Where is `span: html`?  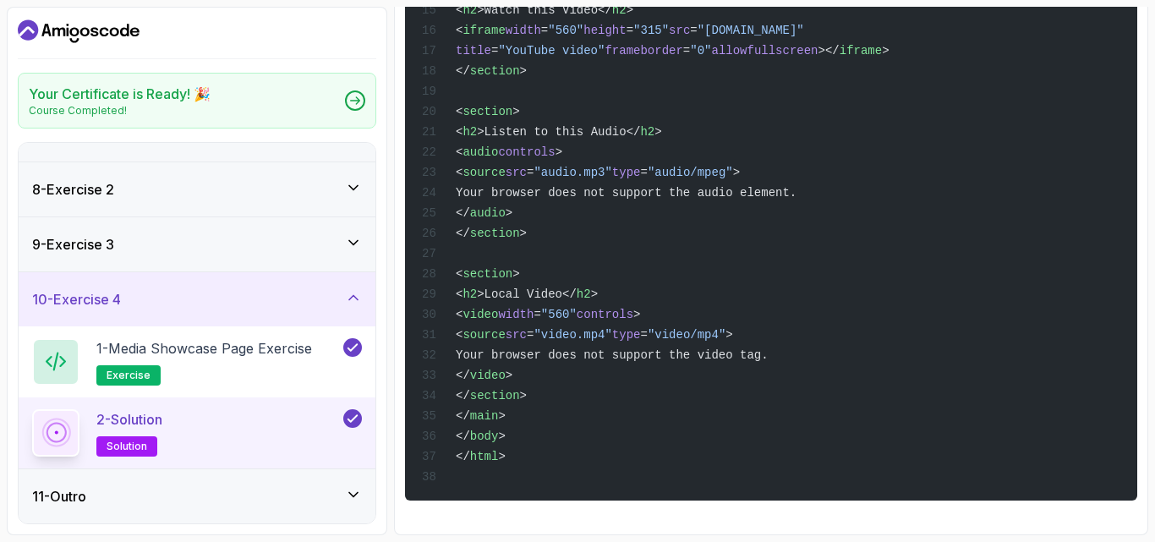 span: html is located at coordinates (484, 457).